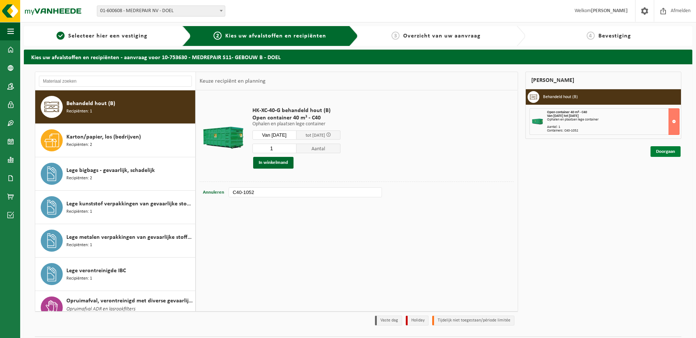 This screenshot has height=338, width=696. What do you see at coordinates (396, 36) in the screenshot?
I see `span: 3` at bounding box center [396, 36].